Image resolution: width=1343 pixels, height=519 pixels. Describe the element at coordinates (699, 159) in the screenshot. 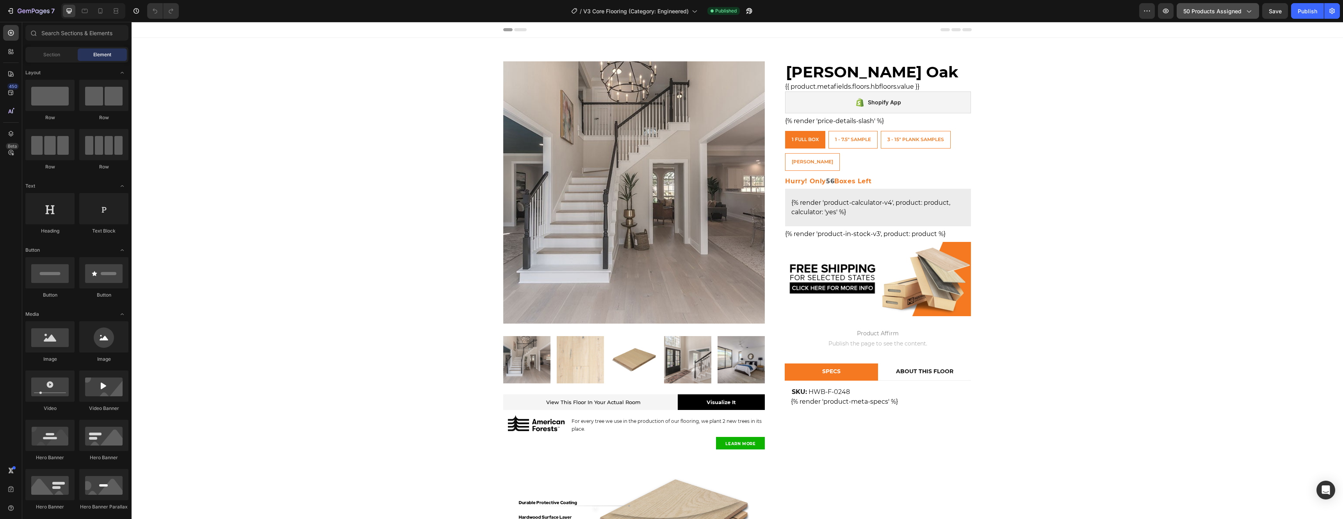

I see `span: 56` at that location.